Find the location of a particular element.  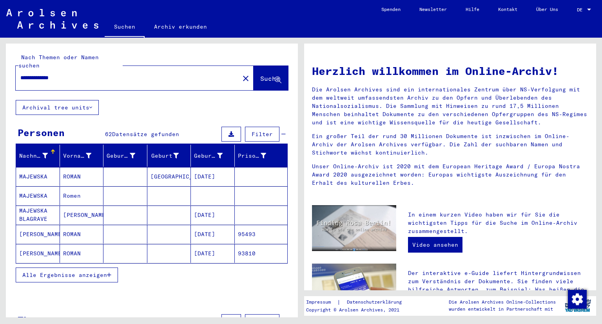

mat-cell: Romen is located at coordinates (82, 196).